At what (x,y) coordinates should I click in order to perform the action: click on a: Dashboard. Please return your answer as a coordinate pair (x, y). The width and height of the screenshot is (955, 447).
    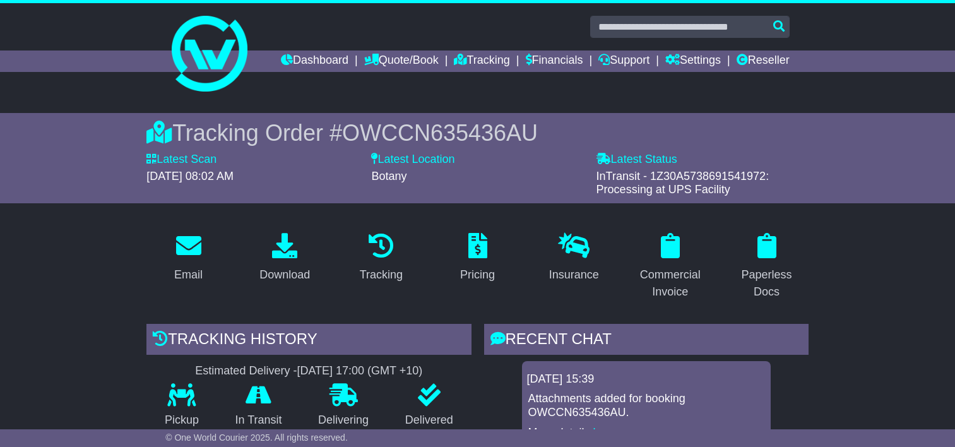
    Looking at the image, I should click on (314, 61).